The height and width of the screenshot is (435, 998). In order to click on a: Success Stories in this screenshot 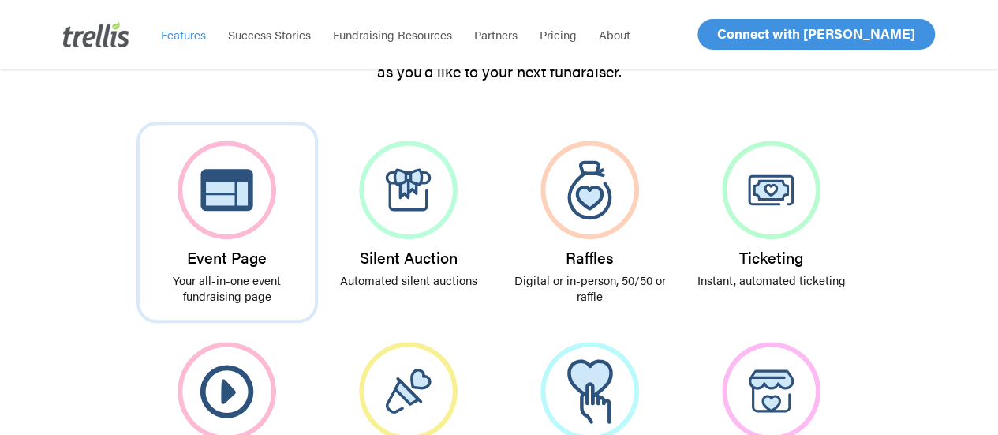, I will do `click(269, 35)`.